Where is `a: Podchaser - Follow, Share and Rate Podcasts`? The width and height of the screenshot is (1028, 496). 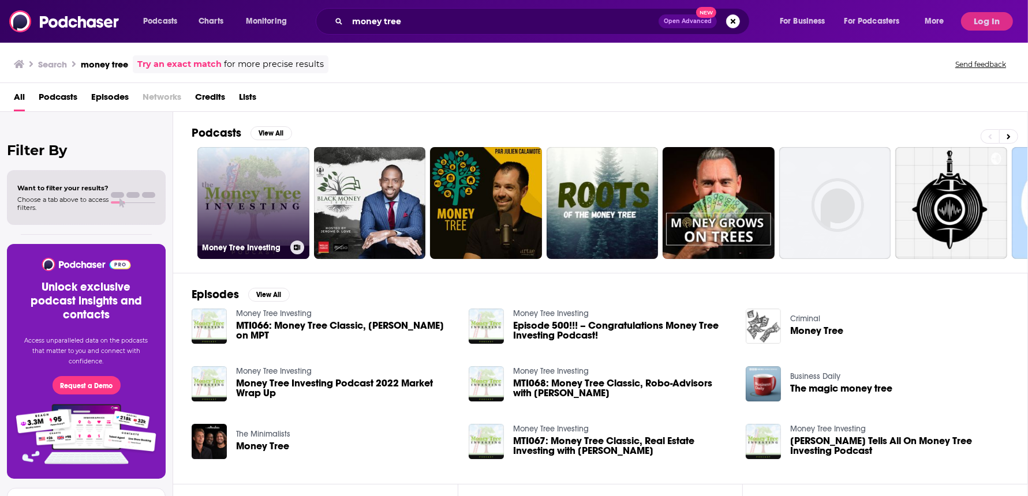
a: Podchaser - Follow, Share and Rate Podcasts is located at coordinates (65, 21).